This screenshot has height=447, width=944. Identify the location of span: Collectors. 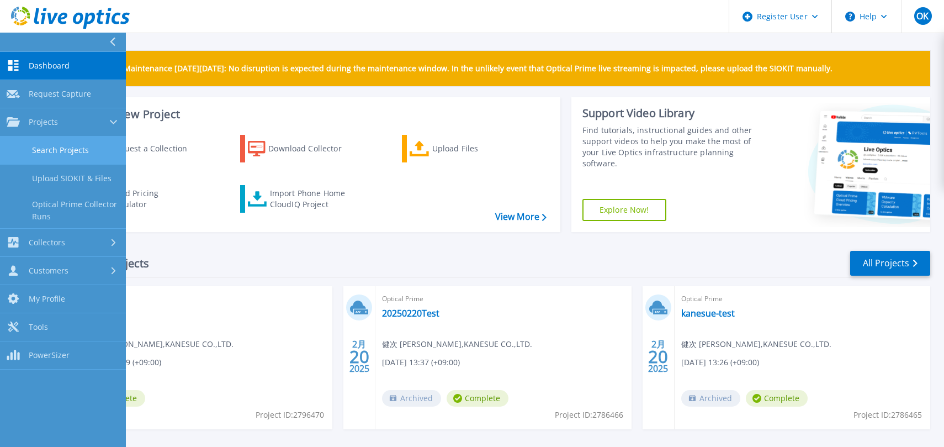
(47, 242).